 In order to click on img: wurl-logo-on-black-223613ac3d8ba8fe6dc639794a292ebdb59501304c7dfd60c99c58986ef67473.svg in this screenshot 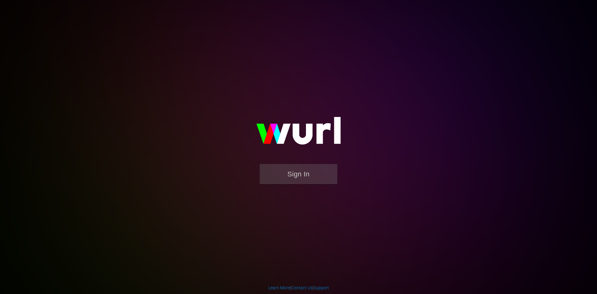, I will do `click(298, 134)`.